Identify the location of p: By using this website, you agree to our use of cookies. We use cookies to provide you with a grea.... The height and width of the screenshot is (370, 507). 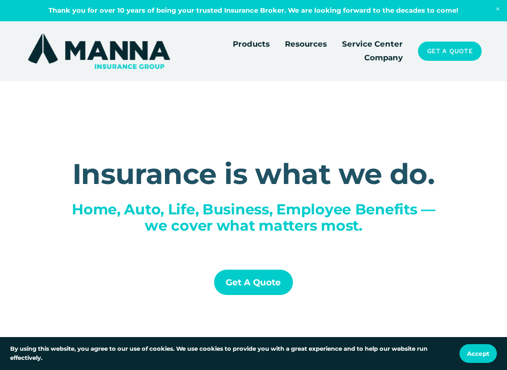
(230, 353).